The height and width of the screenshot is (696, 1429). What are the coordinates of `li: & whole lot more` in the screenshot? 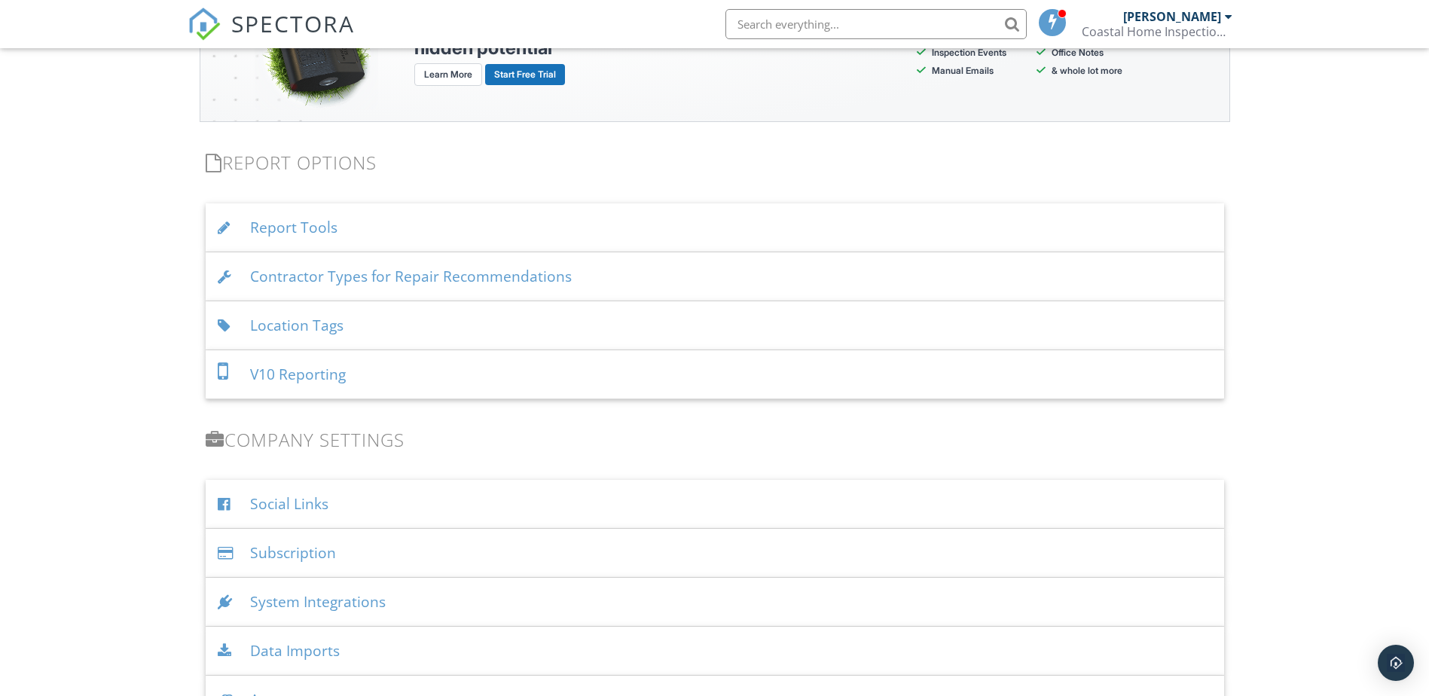 It's located at (1101, 71).